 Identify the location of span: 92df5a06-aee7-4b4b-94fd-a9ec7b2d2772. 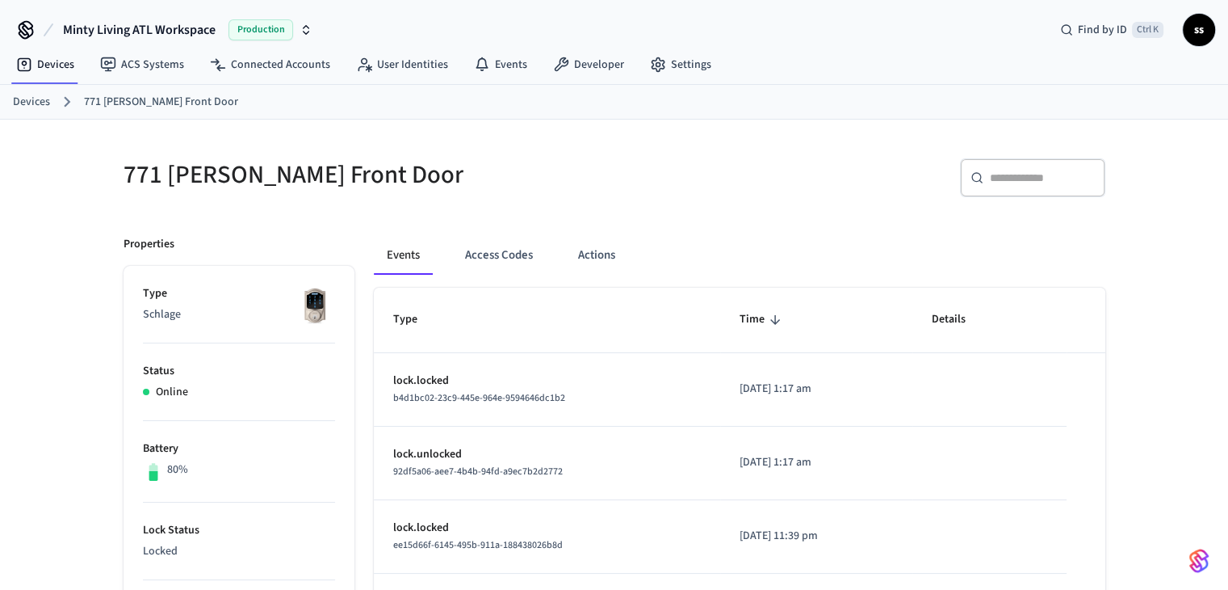
(478, 471).